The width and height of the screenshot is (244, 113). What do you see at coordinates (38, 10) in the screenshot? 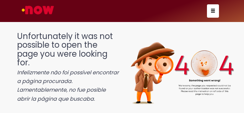
I see `img: ServiceNow` at bounding box center [38, 10].